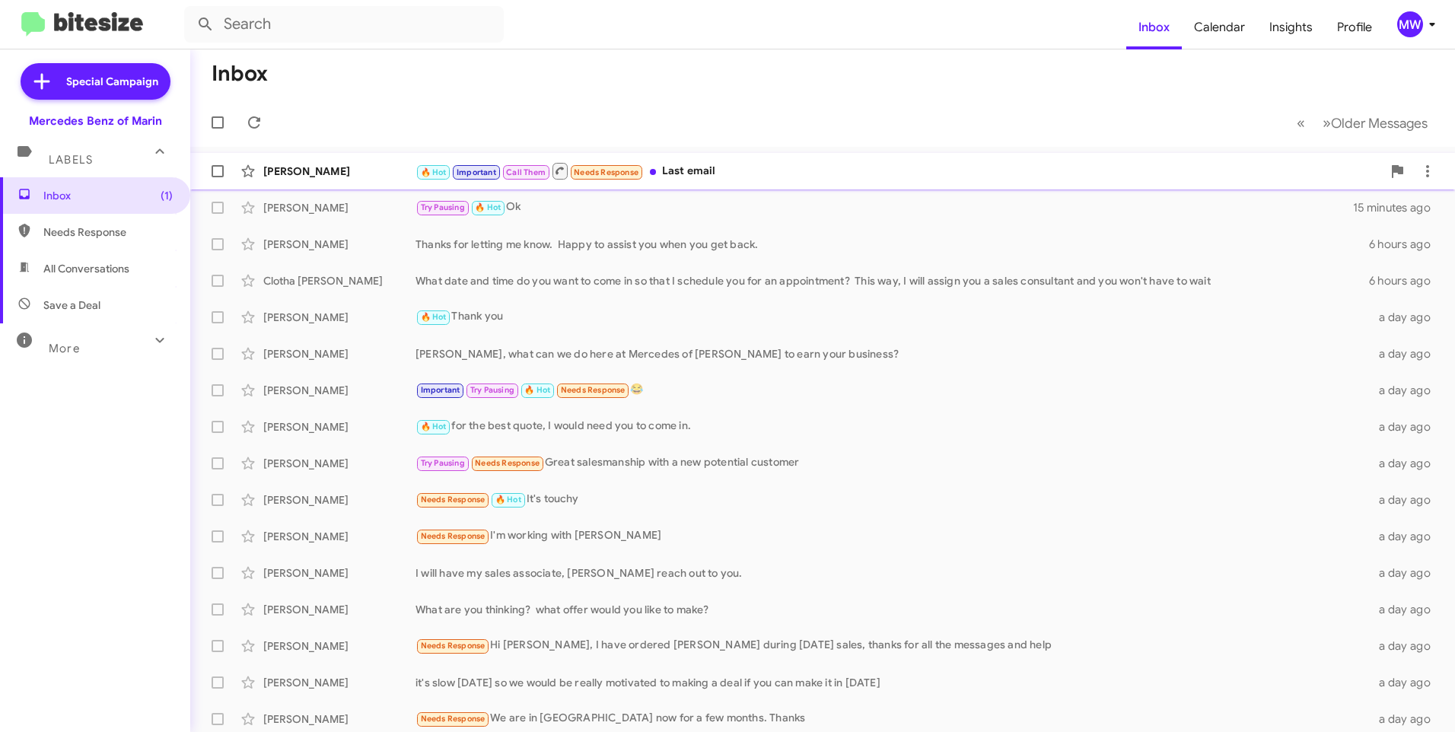  I want to click on div: Mercedes Benz of Marin, so click(95, 121).